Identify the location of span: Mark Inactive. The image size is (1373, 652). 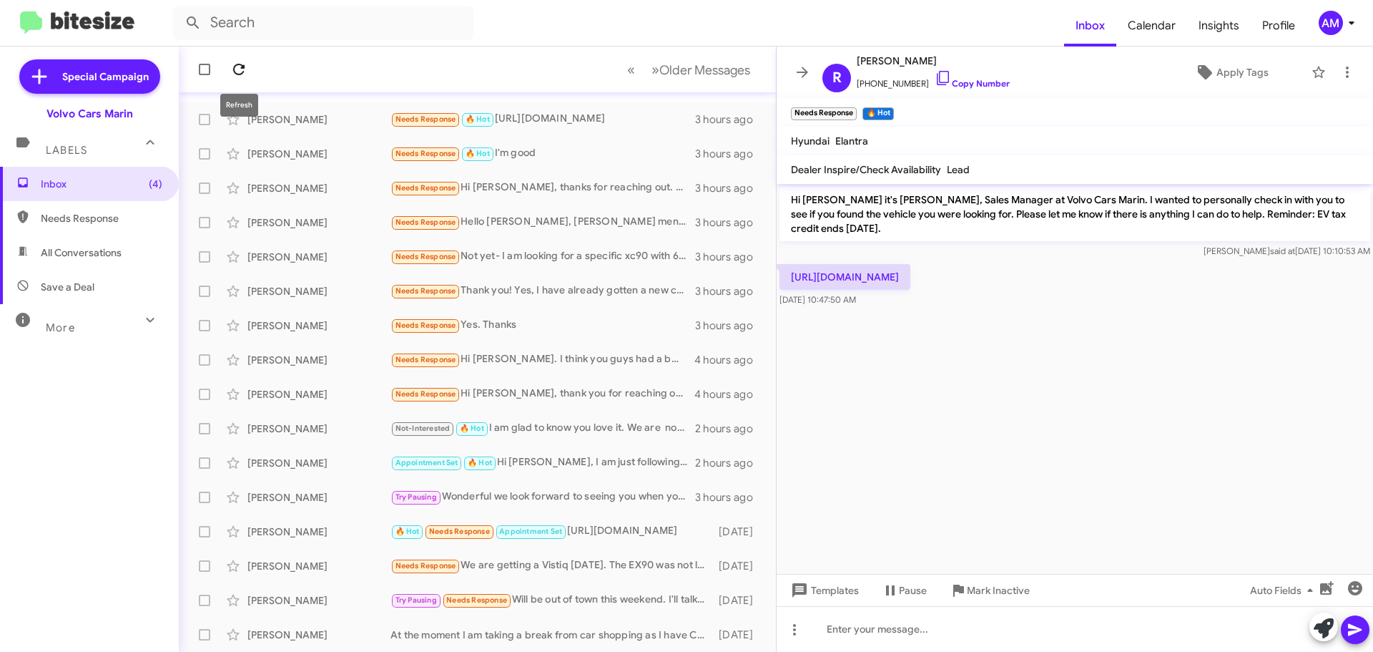
(998, 590).